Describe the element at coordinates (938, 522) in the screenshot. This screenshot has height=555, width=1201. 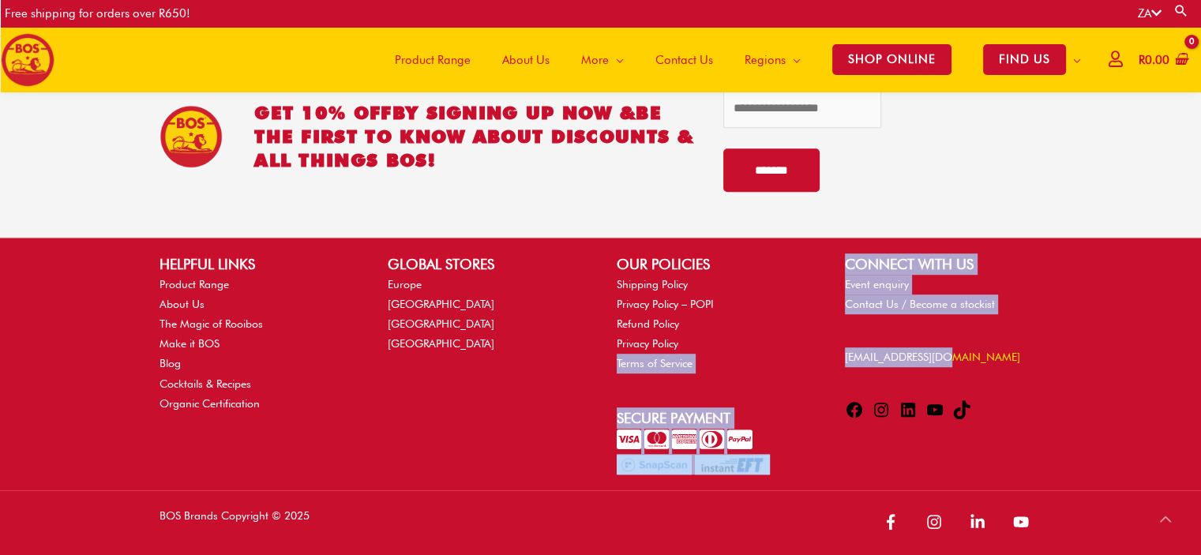
I see `a: instagram` at that location.